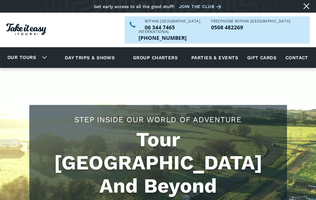 This screenshot has width=316, height=200. Describe the element at coordinates (172, 27) in the screenshot. I see `p: 06 344 7465` at that location.